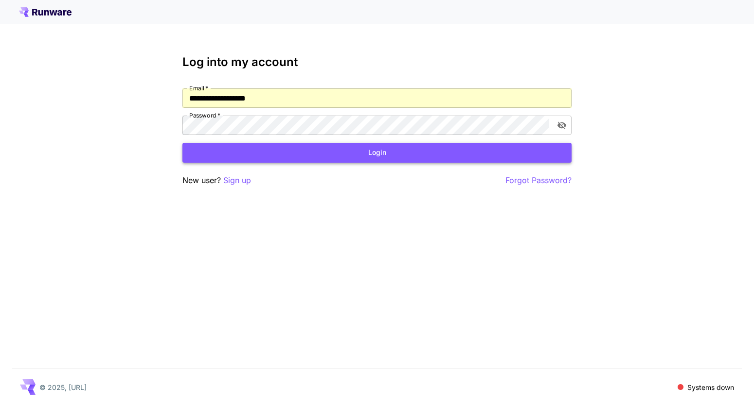  What do you see at coordinates (710, 387) in the screenshot?
I see `p: Systems down` at bounding box center [710, 387].